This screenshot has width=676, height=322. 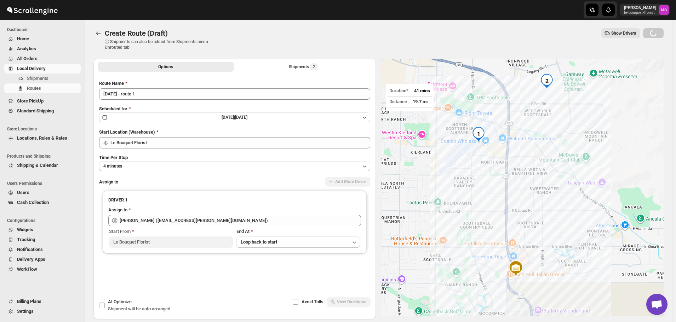 I want to click on button: Show Drivers, so click(x=621, y=33).